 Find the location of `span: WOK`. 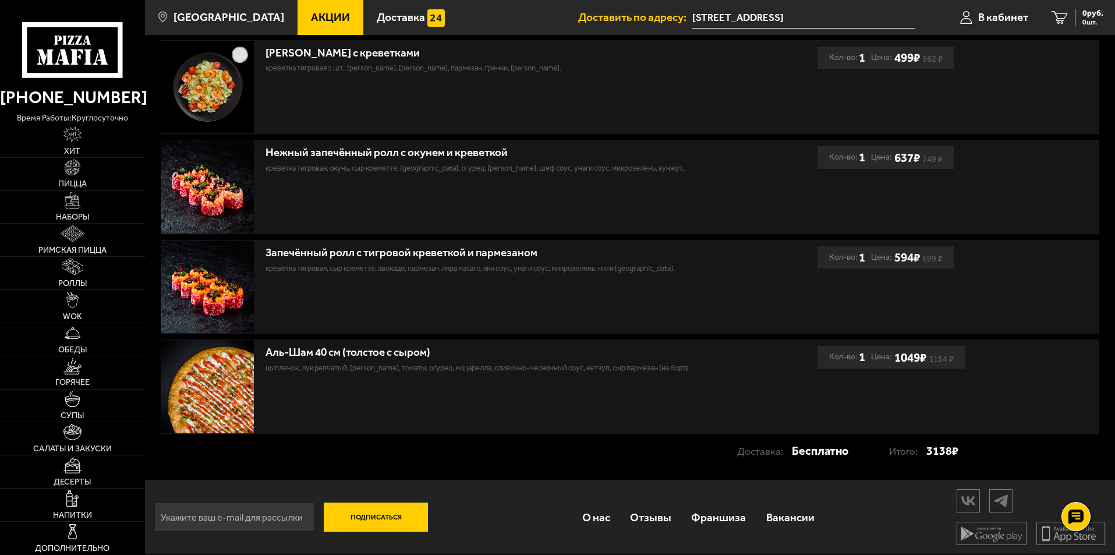

span: WOK is located at coordinates (72, 317).